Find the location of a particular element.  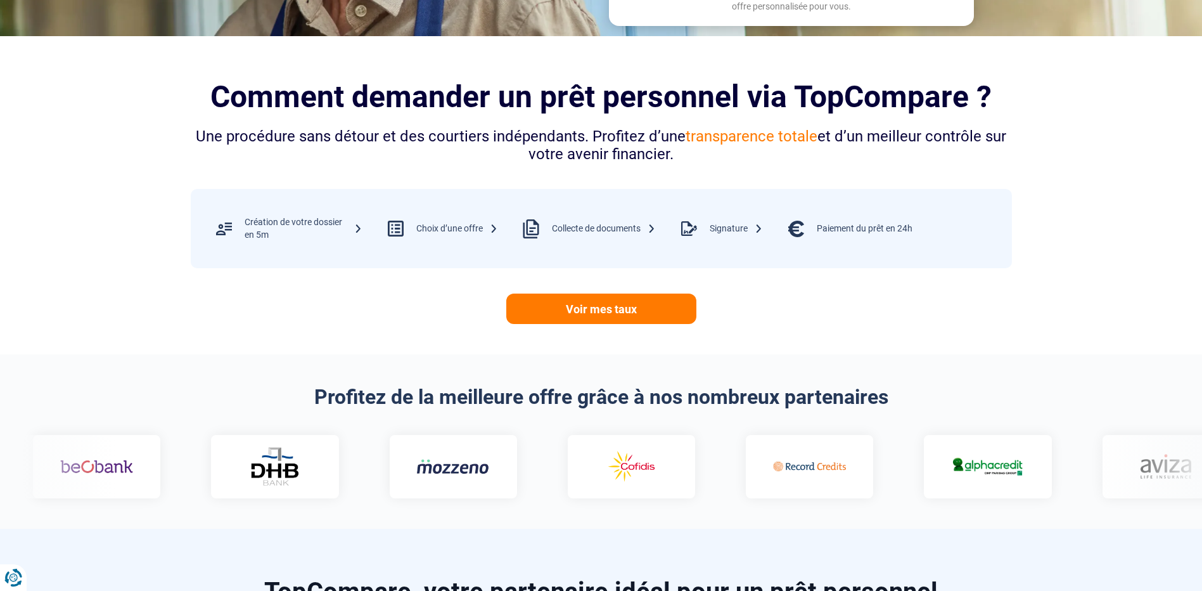

h2: Profitez de la meilleure offre grâce à nos nombreux partenaires is located at coordinates (601, 397).